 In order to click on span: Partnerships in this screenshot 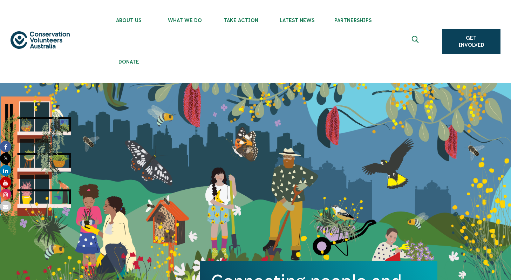, I will do `click(353, 20)`.